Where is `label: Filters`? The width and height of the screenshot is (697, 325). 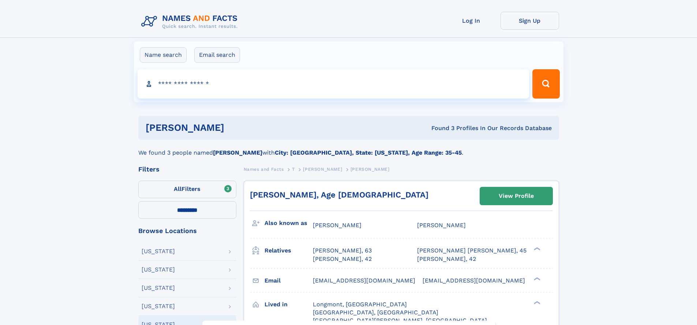 label: Filters is located at coordinates (187, 189).